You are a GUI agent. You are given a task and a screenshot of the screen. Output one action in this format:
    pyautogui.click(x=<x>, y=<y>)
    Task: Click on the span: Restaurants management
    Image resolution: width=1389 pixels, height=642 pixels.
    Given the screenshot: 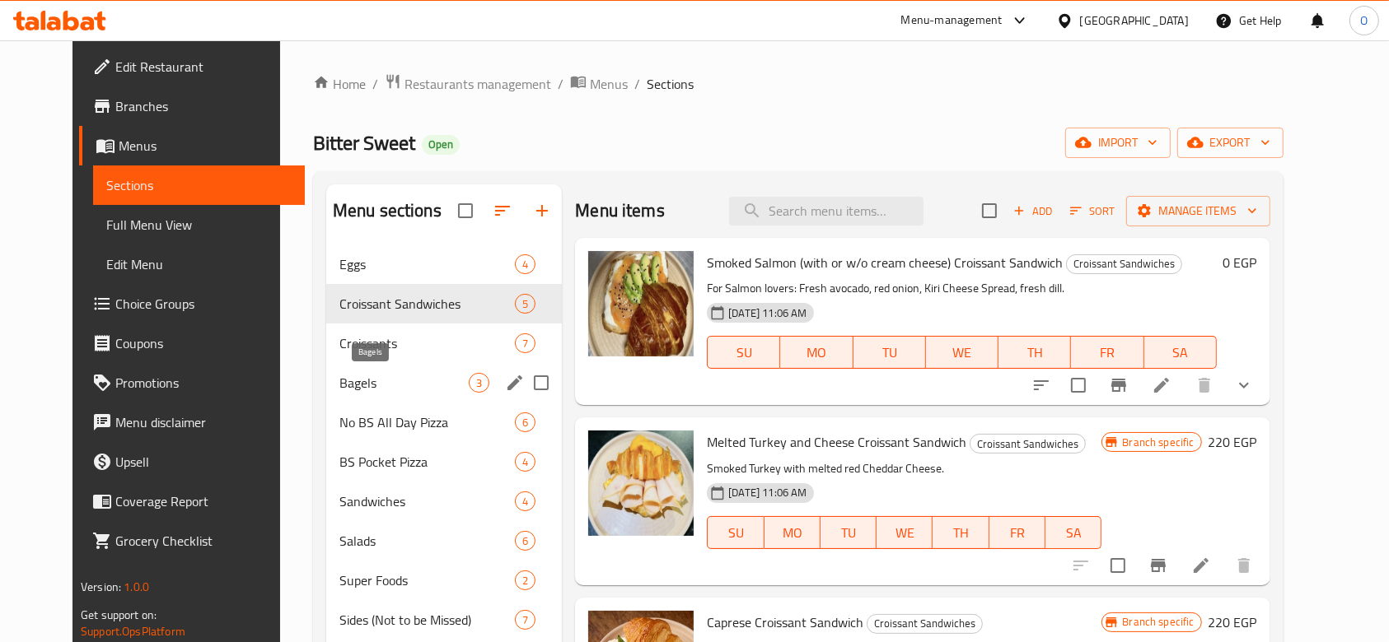 What is the action you would take?
    pyautogui.click(x=478, y=84)
    